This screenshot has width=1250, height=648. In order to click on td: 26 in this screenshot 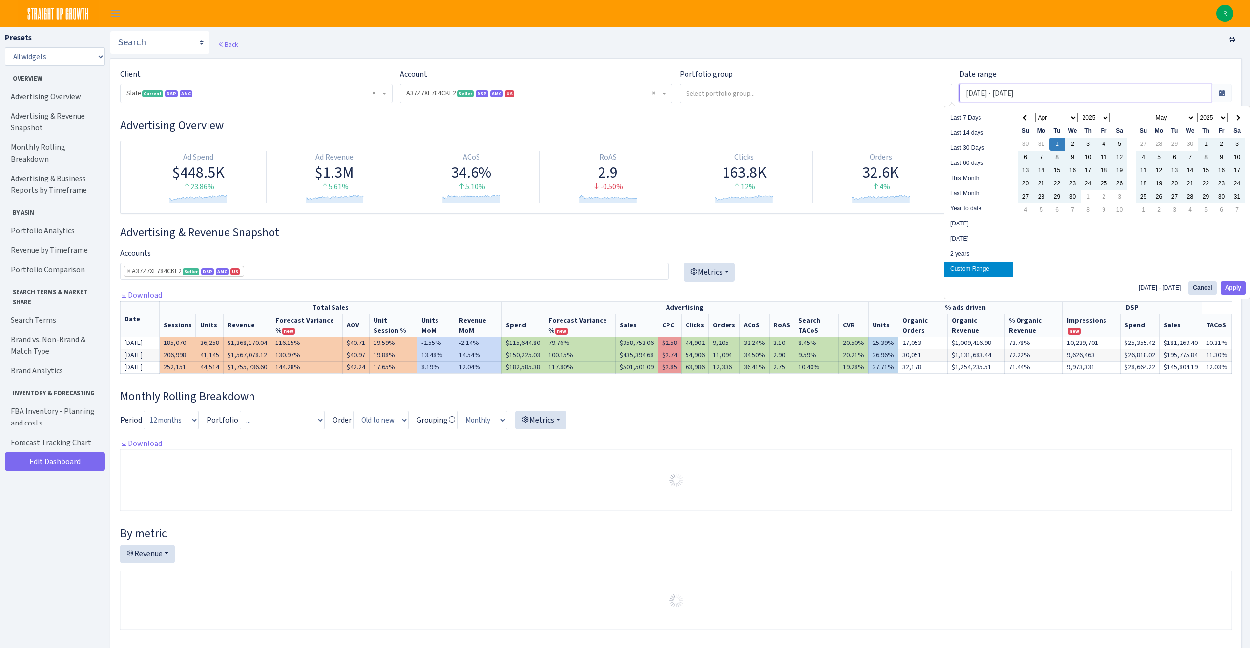, I will do `click(1159, 197)`.